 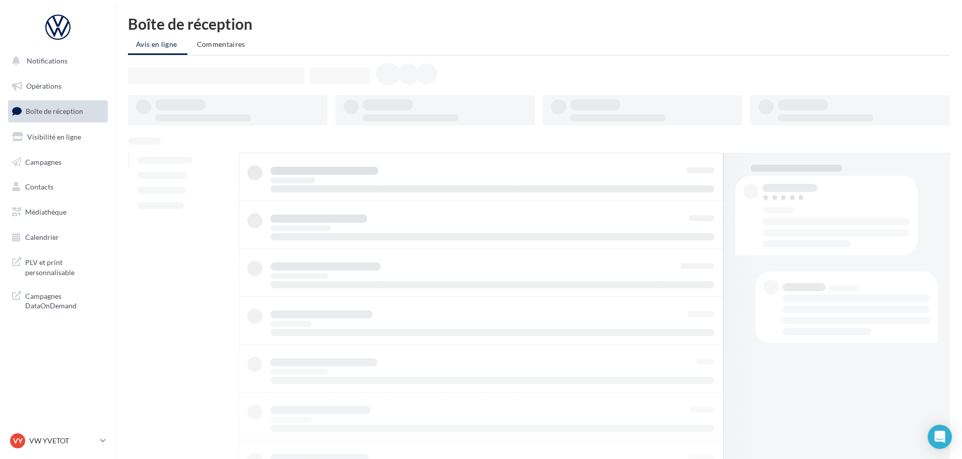 What do you see at coordinates (58, 187) in the screenshot?
I see `a: Contacts` at bounding box center [58, 187].